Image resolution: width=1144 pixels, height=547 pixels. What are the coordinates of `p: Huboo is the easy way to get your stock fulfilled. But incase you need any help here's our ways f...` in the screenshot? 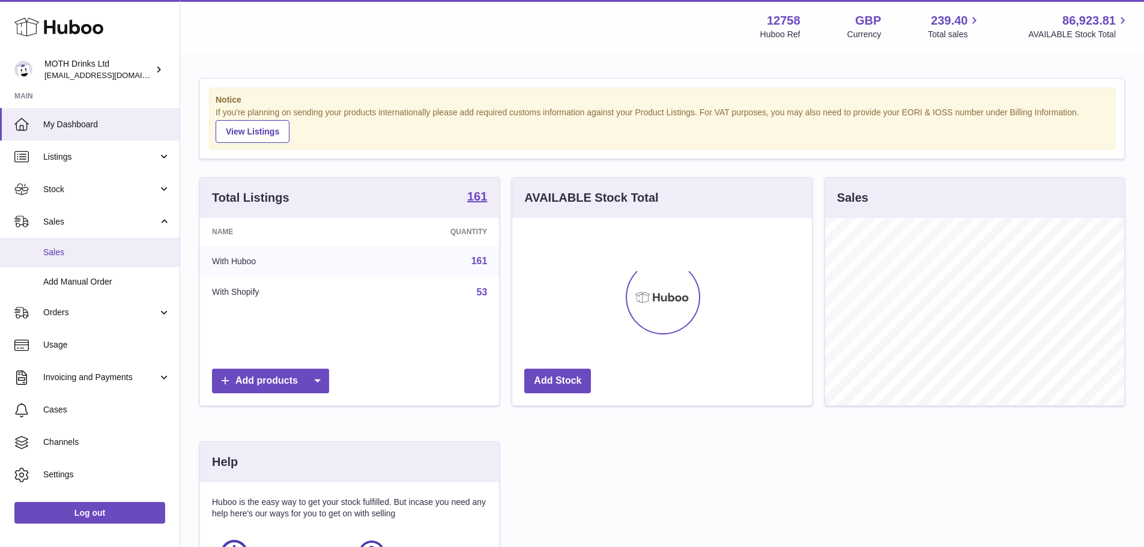 It's located at (350, 508).